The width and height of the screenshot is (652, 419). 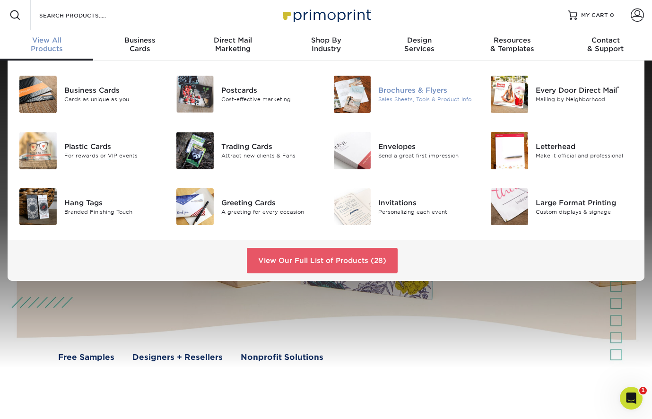 I want to click on a: Trading Cards Trading Cards Attract new clients & Fans, so click(x=247, y=150).